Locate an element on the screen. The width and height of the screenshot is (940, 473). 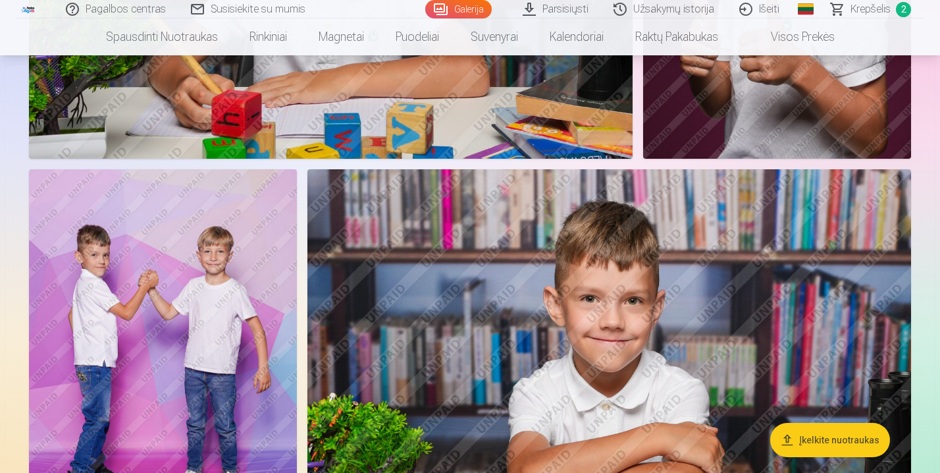
button: Įkelkite nuotraukas is located at coordinates (830, 440).